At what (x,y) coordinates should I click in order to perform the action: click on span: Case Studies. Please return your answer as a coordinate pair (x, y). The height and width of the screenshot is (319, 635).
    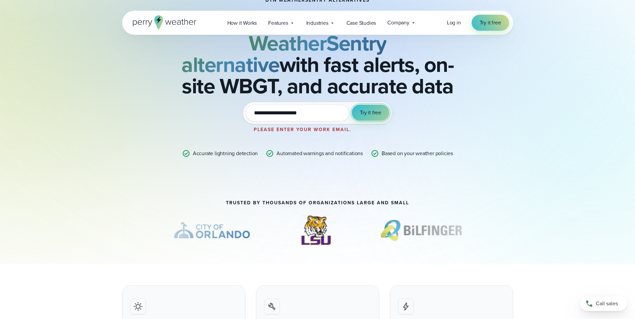
    Looking at the image, I should click on (361, 23).